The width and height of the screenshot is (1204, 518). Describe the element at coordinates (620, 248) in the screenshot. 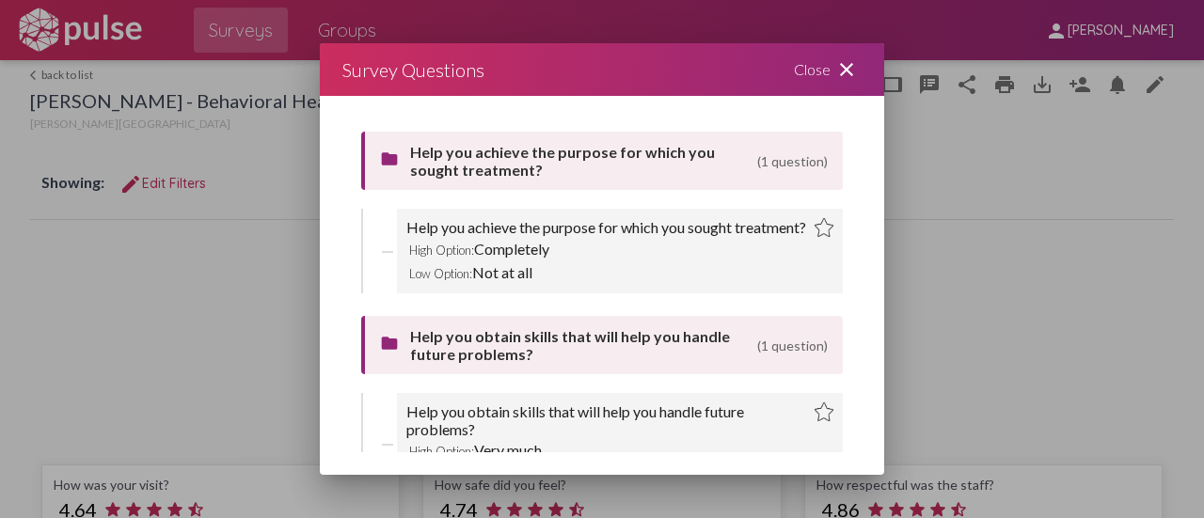

I see `div: Completely` at that location.